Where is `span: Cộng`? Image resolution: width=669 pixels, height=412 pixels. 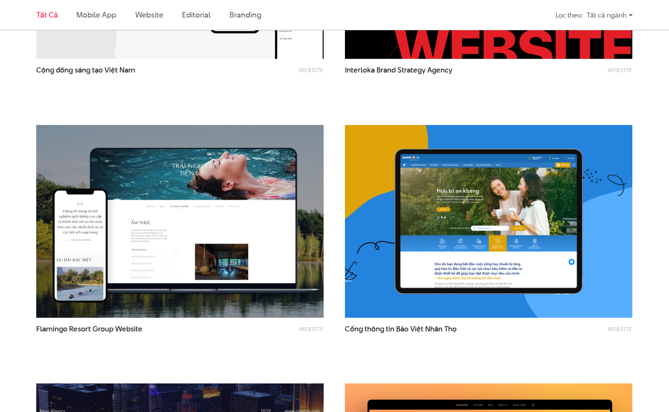 span: Cộng is located at coordinates (45, 70).